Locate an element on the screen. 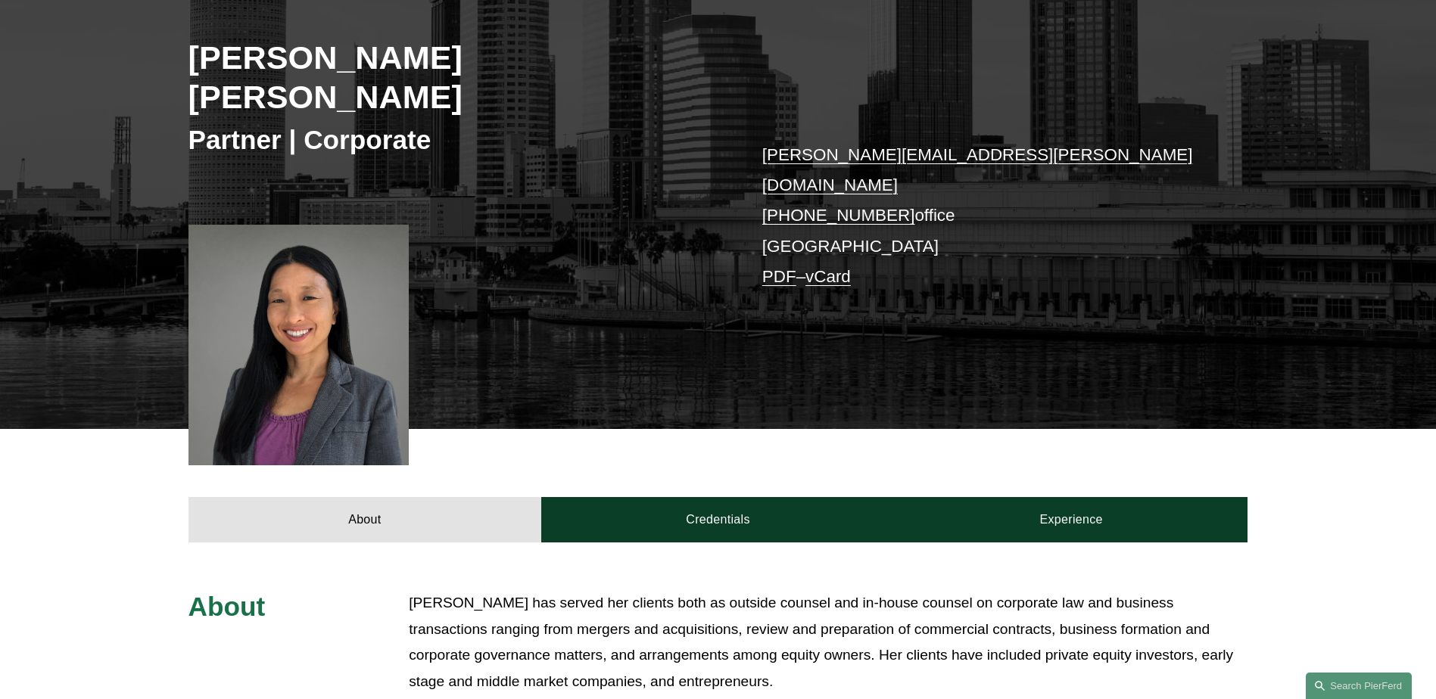  a: Experience is located at coordinates (1071, 520).